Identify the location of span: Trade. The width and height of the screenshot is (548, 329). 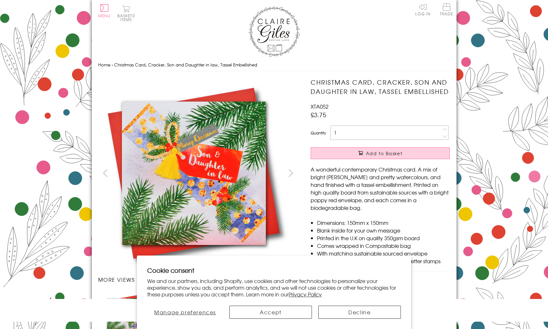
(446, 9).